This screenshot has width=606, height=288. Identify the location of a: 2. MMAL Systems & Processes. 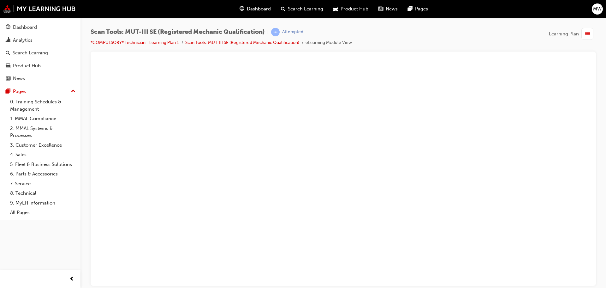
(43, 132).